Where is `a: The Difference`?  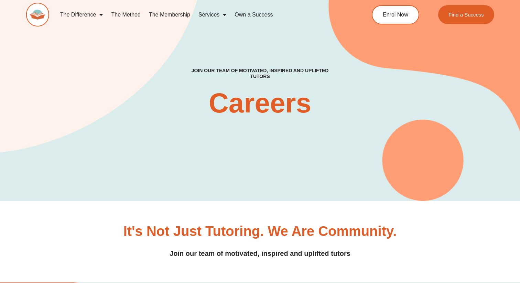
a: The Difference is located at coordinates (81, 15).